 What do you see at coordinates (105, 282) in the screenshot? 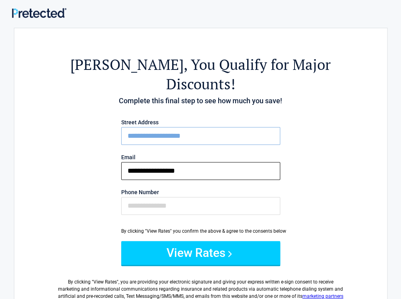
I see `span: View Rates` at bounding box center [105, 282].